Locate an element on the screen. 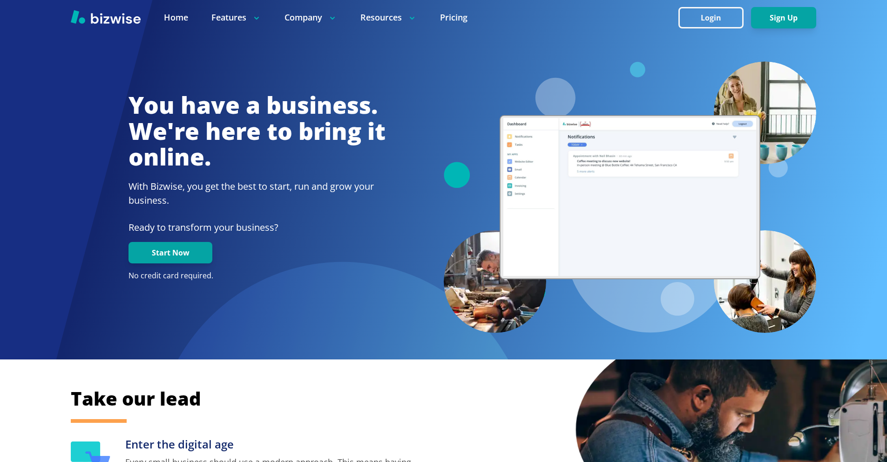 This screenshot has width=887, height=462. button: Start Now is located at coordinates (170, 252).